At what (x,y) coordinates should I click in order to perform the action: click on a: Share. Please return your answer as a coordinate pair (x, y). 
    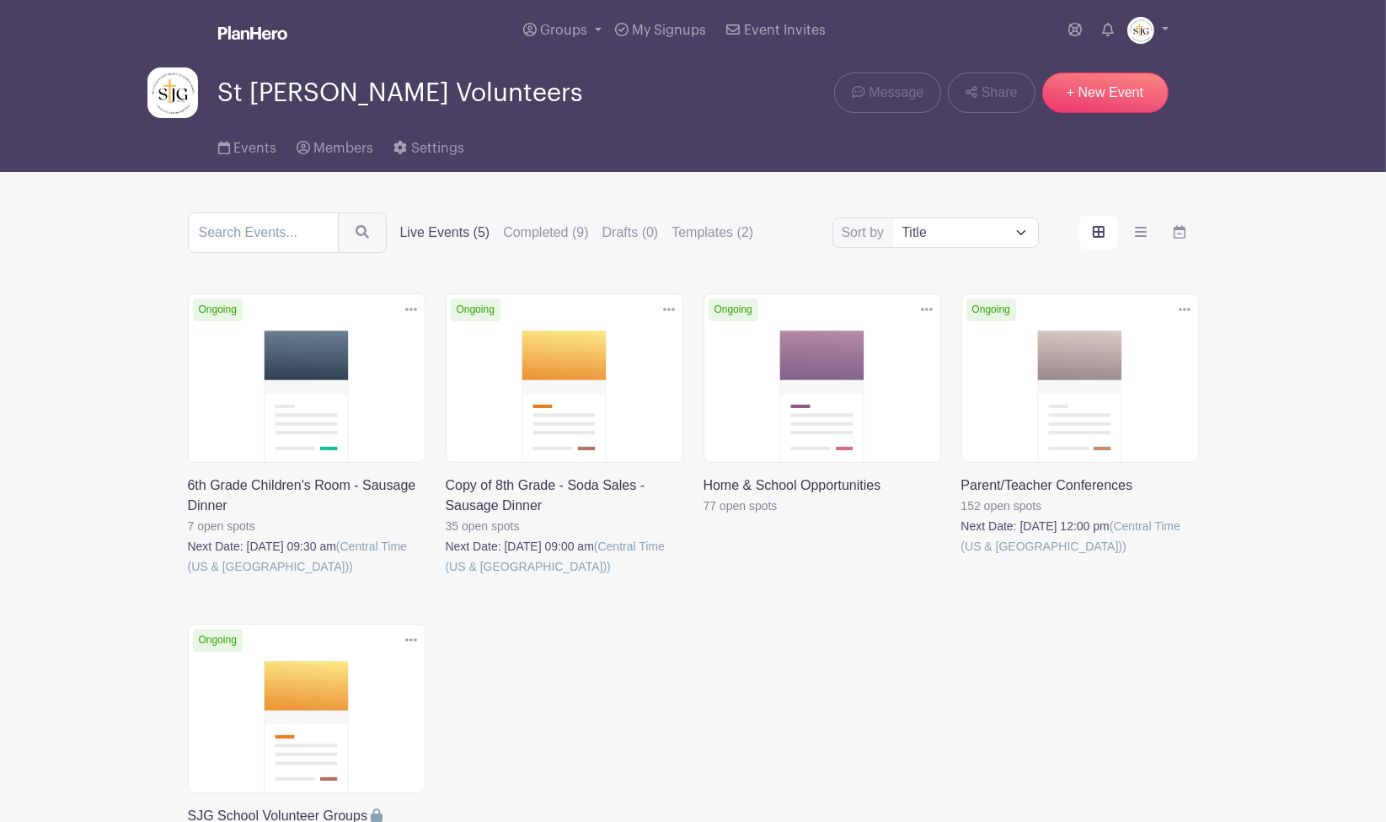
    Looking at the image, I should click on (991, 93).